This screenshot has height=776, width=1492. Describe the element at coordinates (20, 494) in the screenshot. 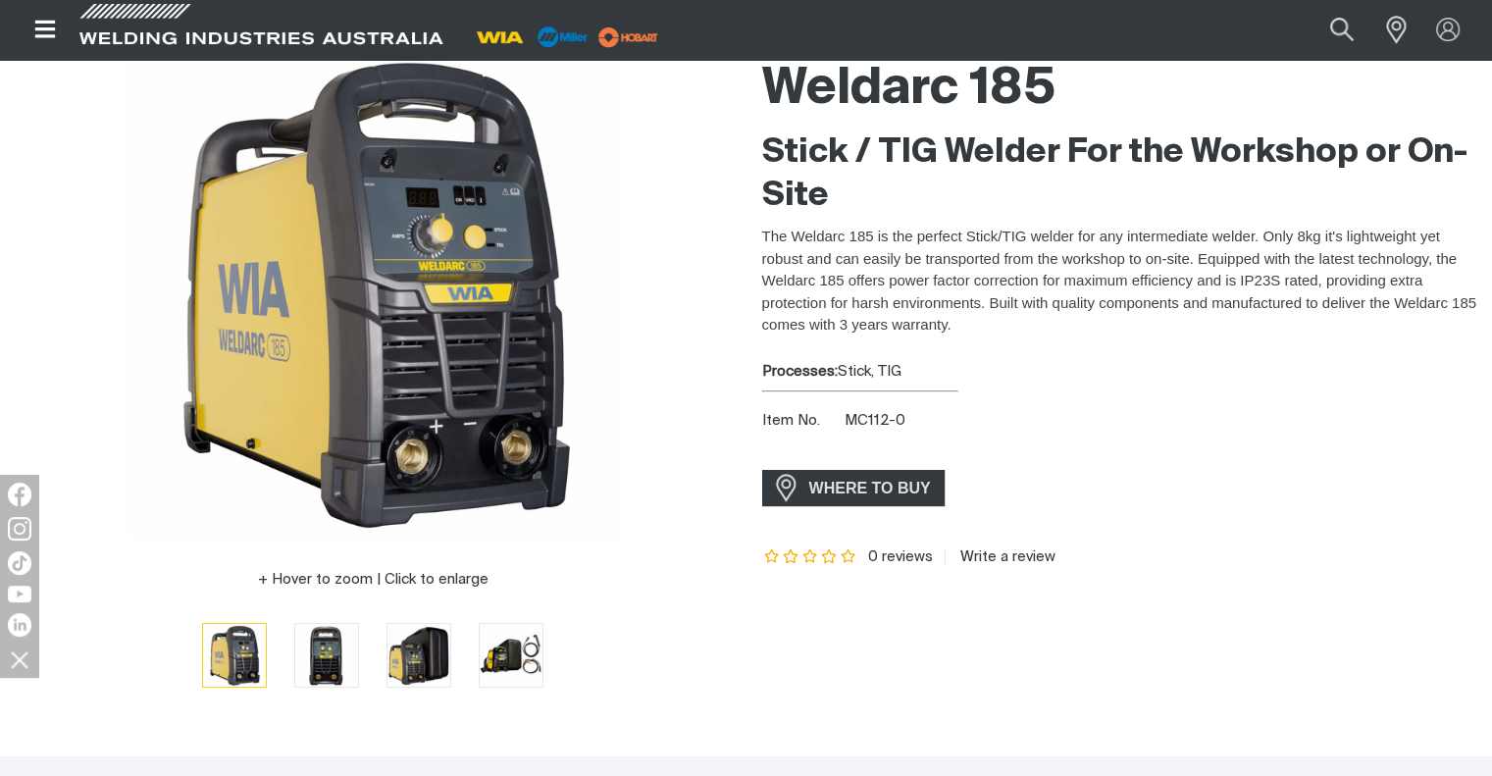

I see `img: Facebook` at that location.